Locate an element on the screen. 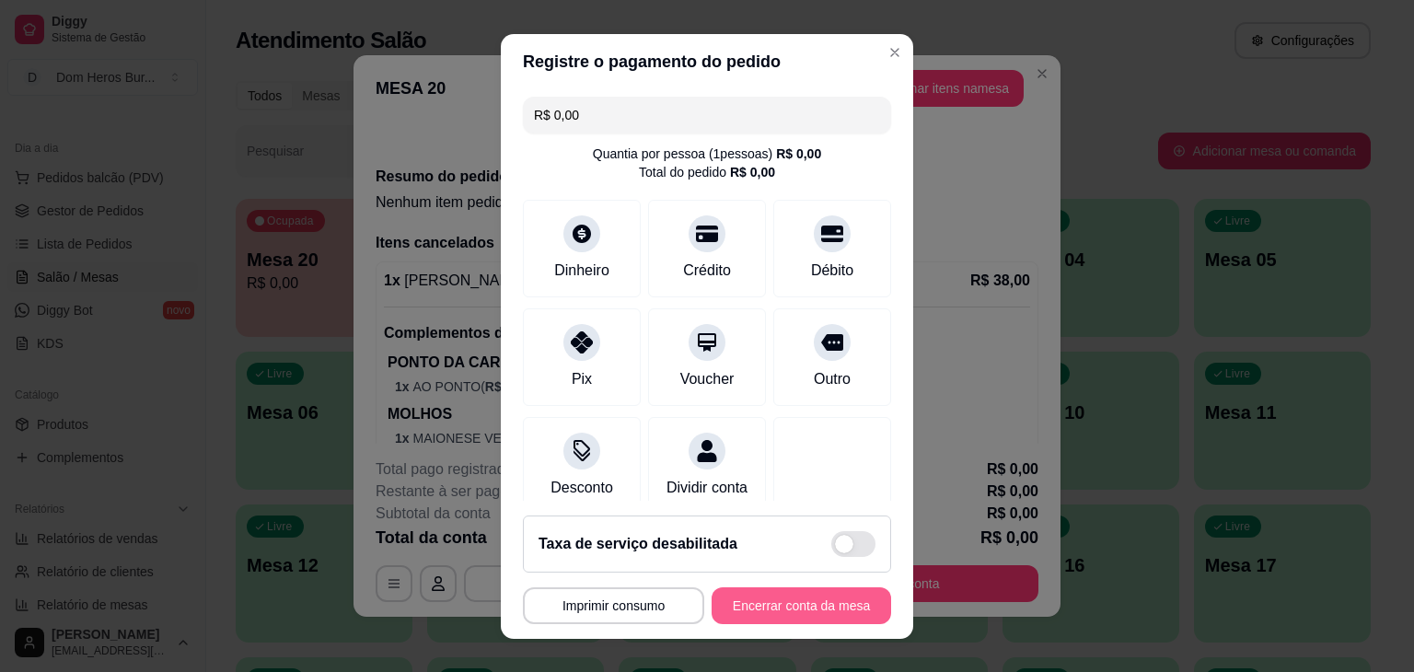 The height and width of the screenshot is (672, 1414). header: Registre o pagamento do pedido is located at coordinates (707, 62).